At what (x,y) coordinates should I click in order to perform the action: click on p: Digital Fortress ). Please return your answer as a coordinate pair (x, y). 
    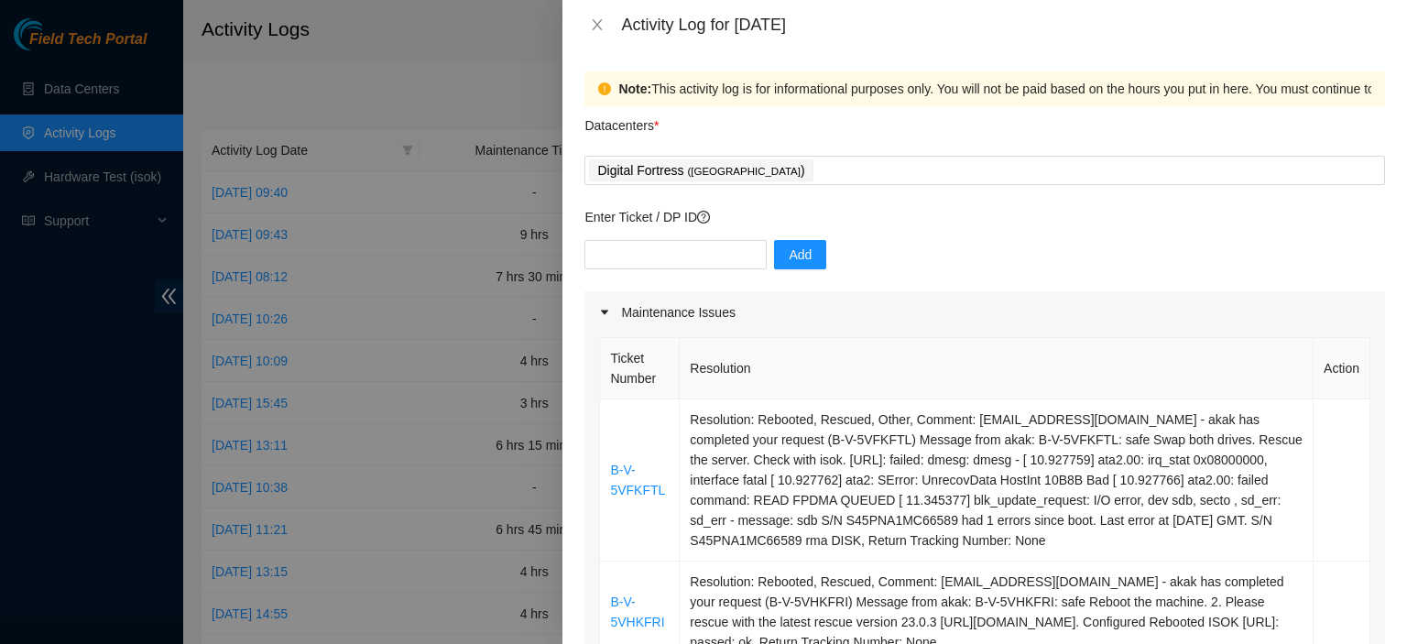
    Looking at the image, I should click on (701, 170).